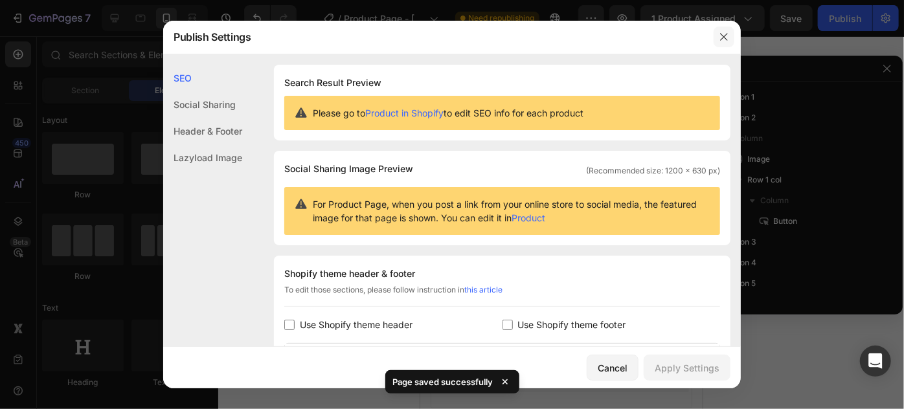  What do you see at coordinates (876, 361) in the screenshot?
I see `div: Open Intercom Messenger` at bounding box center [876, 361].